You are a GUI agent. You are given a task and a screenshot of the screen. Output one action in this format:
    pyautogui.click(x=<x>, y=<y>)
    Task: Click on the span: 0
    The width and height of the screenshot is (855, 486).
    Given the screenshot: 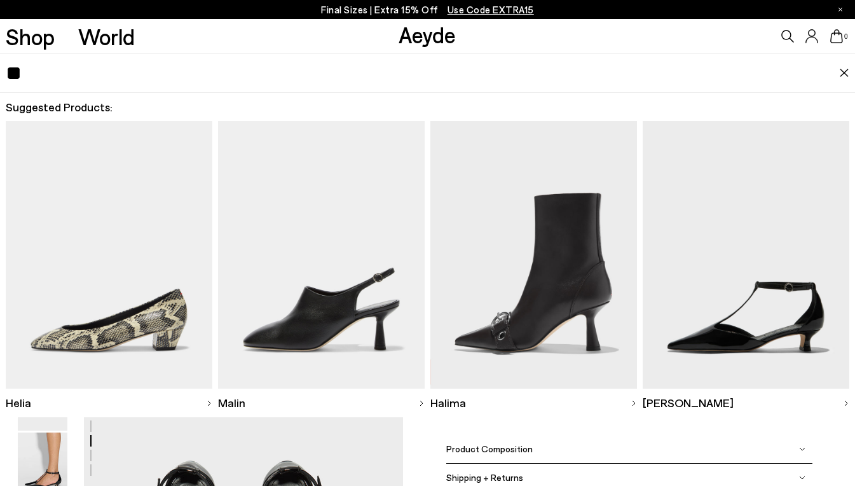 What is the action you would take?
    pyautogui.click(x=847, y=36)
    